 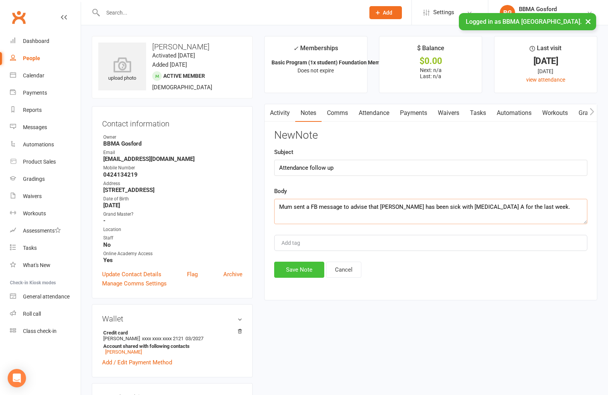 I want to click on div: upload photo, so click(x=122, y=70).